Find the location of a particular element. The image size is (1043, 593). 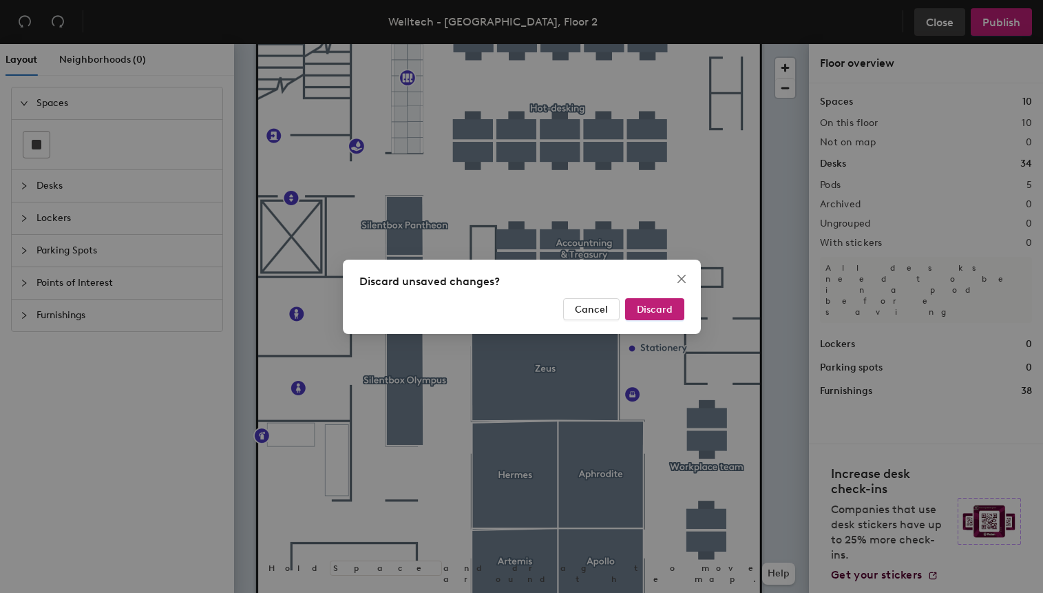

span: Cancel is located at coordinates (591, 308).